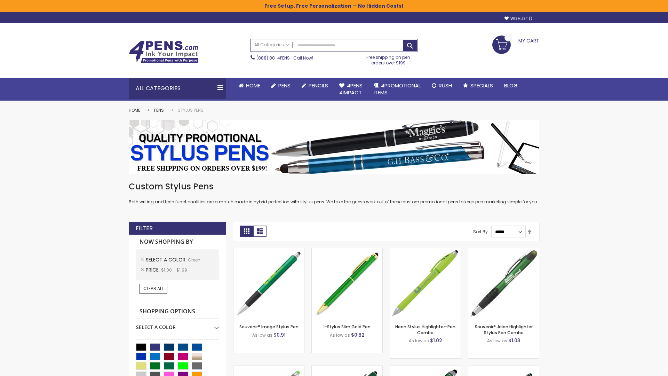  I want to click on a: Colter Stylus Twist Metal Pen-Green, so click(504, 368).